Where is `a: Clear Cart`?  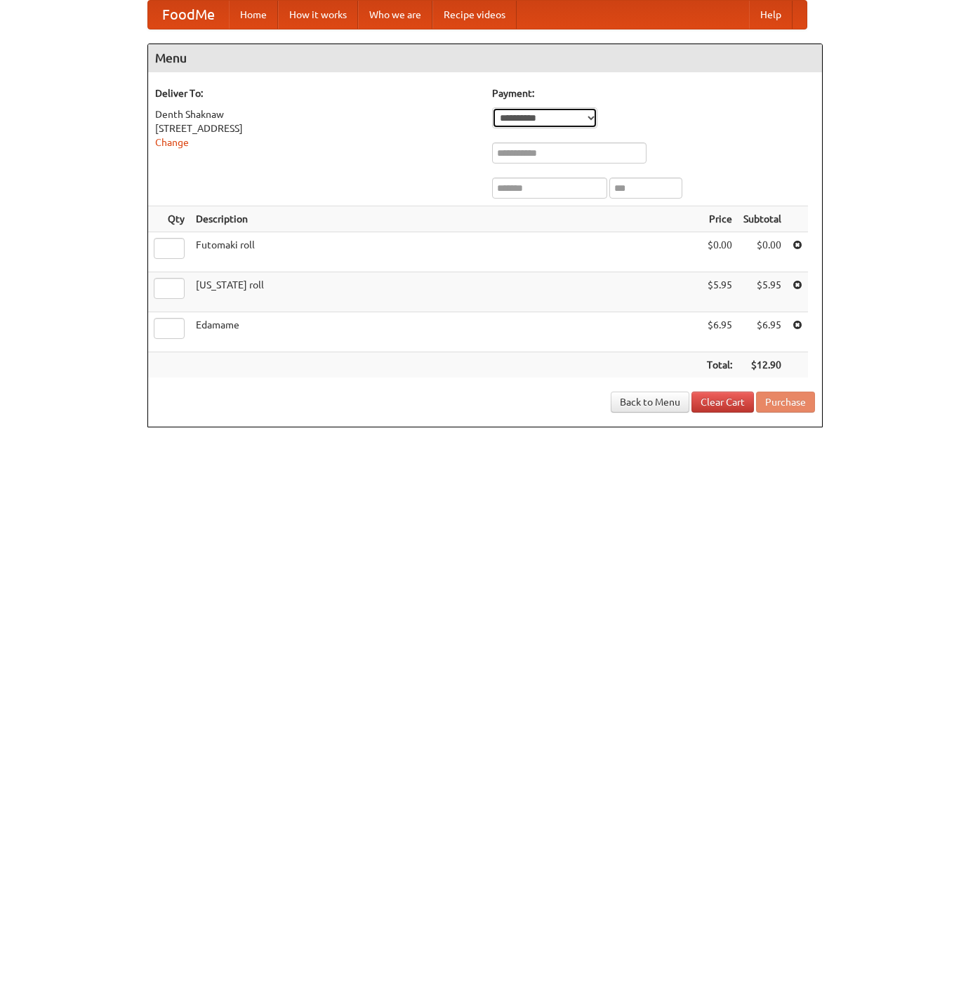
a: Clear Cart is located at coordinates (722, 402).